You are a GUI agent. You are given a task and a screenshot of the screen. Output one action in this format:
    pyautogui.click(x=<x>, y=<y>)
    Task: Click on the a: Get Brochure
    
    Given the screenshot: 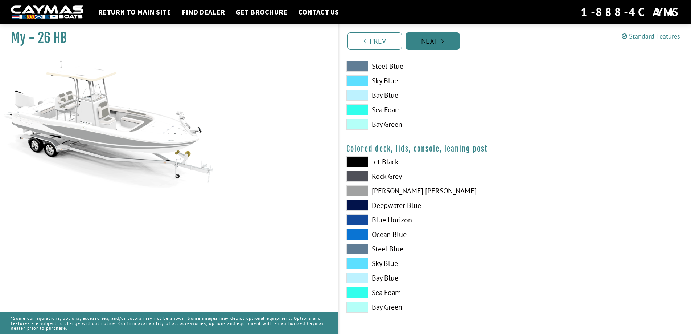 What is the action you would take?
    pyautogui.click(x=262, y=12)
    